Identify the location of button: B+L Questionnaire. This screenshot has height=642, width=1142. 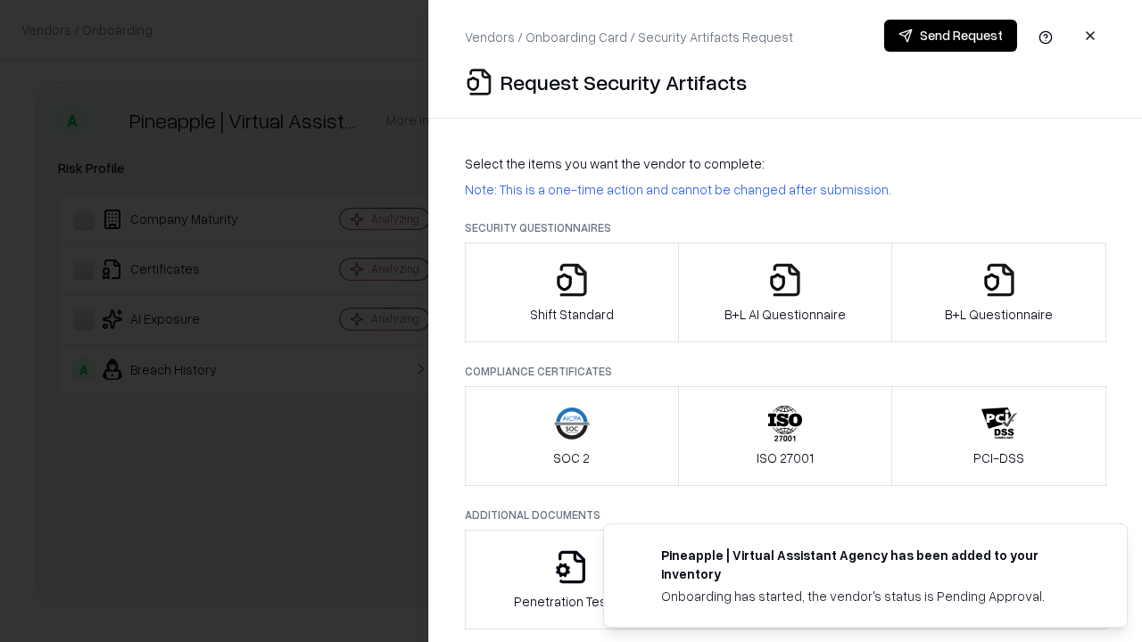
(998, 293).